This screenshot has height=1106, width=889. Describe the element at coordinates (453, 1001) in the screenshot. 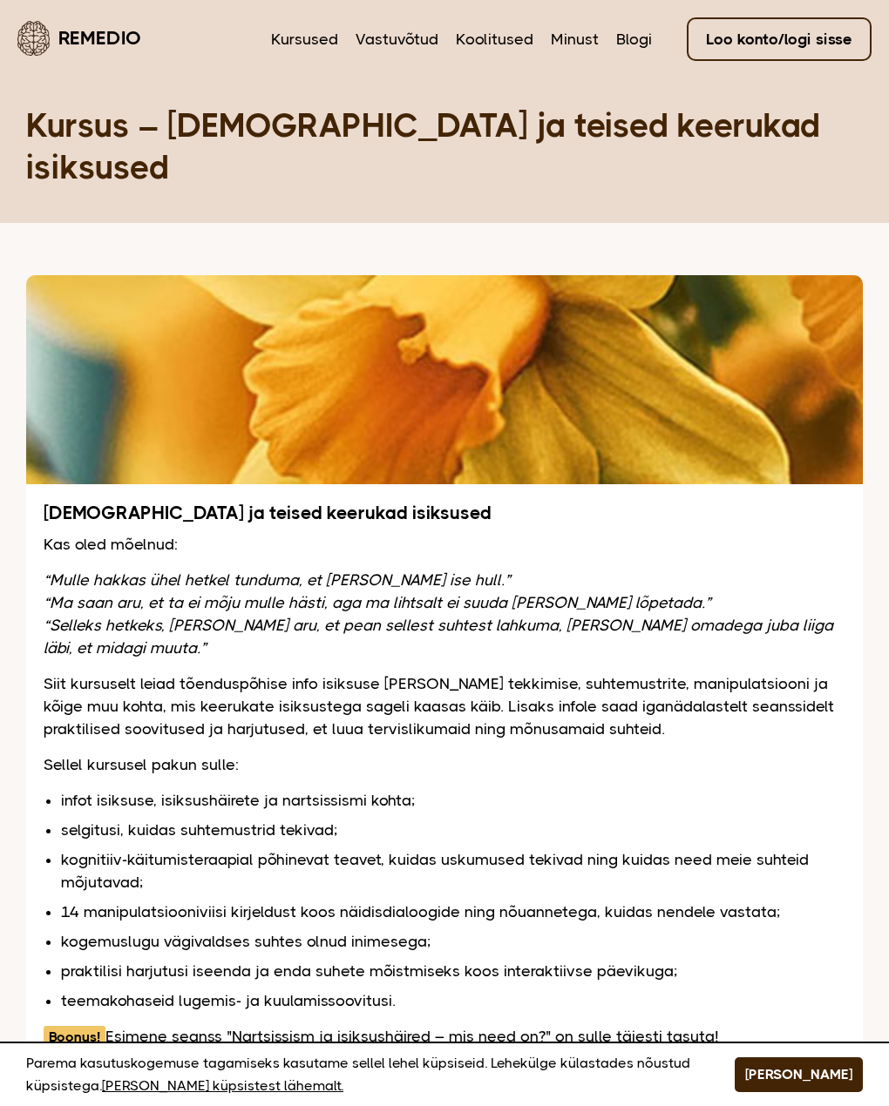

I see `li: teemakohaseid lugemis- ja kuulamissoovitusi.` at that location.